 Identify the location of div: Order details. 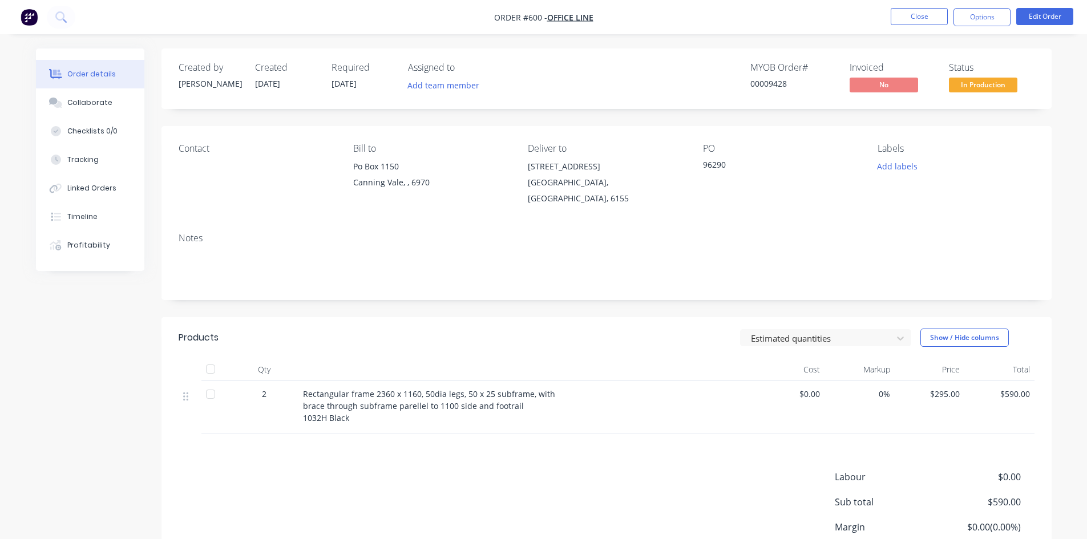
(91, 74).